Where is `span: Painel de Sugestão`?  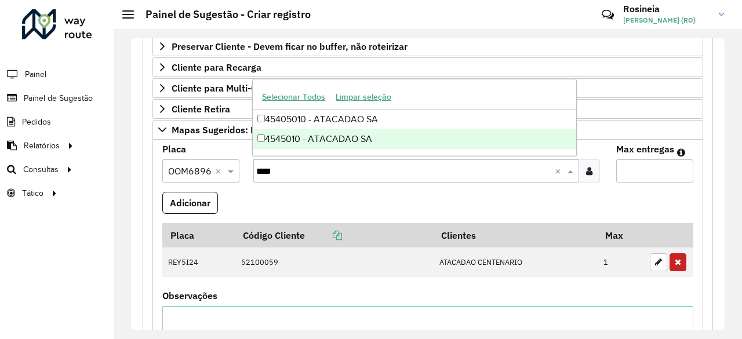
span: Painel de Sugestão is located at coordinates (58, 98).